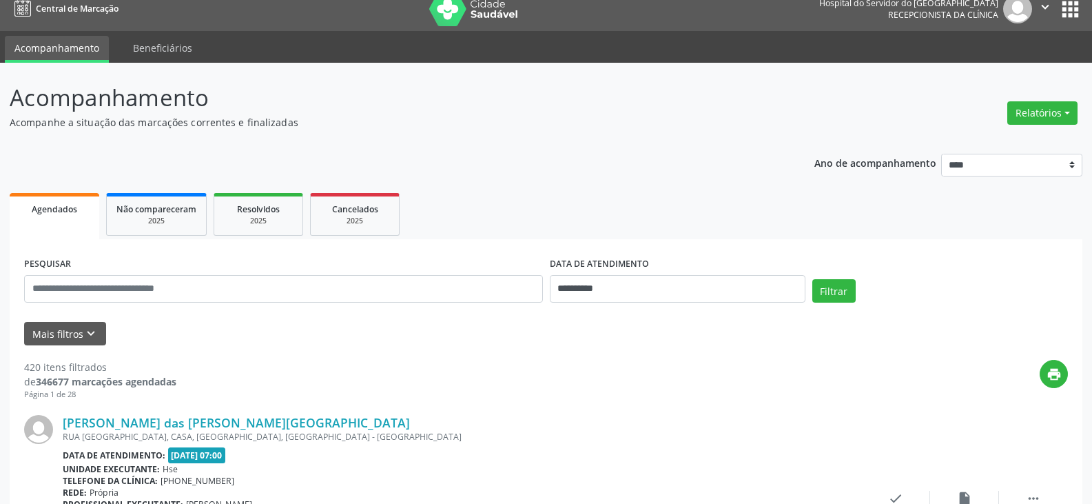 The width and height of the screenshot is (1092, 504). Describe the element at coordinates (65, 333) in the screenshot. I see `button: Mais filtroskeyboard_arrow_down` at that location.